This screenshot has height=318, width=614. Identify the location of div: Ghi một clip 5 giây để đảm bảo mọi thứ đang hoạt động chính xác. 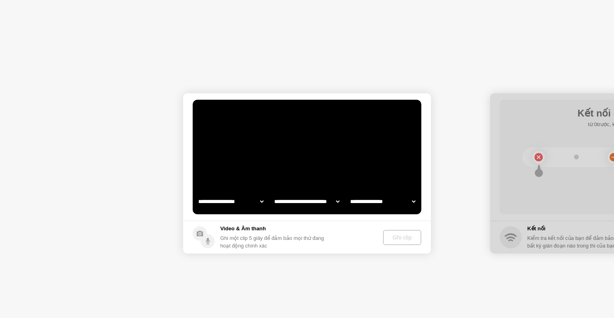
(274, 242).